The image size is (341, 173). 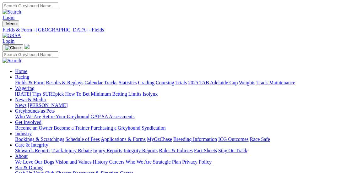 What do you see at coordinates (72, 150) in the screenshot?
I see `a: Track Injury Rebate` at bounding box center [72, 150].